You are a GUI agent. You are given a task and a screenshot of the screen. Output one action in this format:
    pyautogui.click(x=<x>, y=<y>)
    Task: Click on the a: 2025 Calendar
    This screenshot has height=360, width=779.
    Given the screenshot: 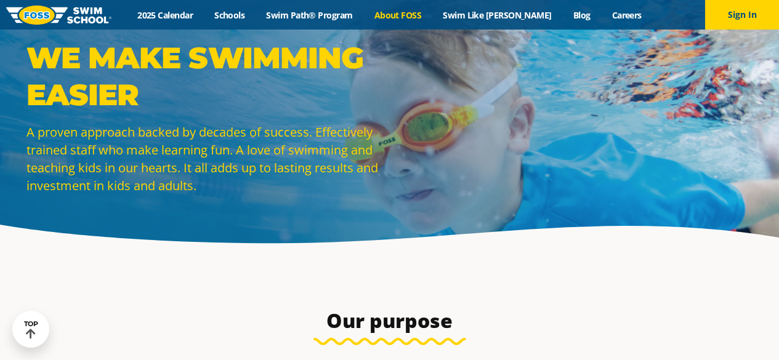 What is the action you would take?
    pyautogui.click(x=165, y=15)
    